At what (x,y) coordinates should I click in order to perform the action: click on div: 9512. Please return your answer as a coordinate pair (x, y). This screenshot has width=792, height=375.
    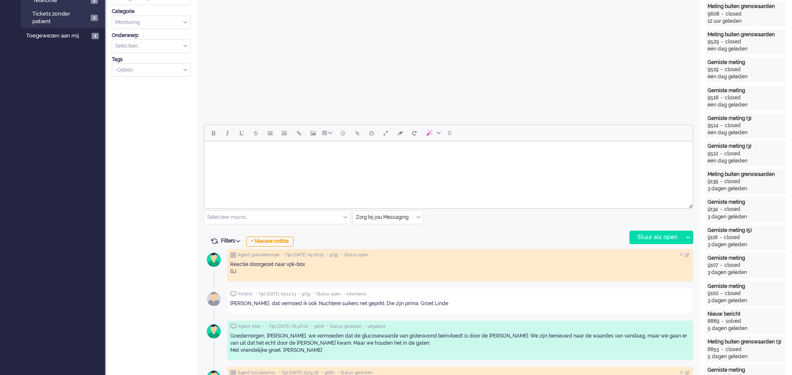
    Looking at the image, I should click on (713, 153).